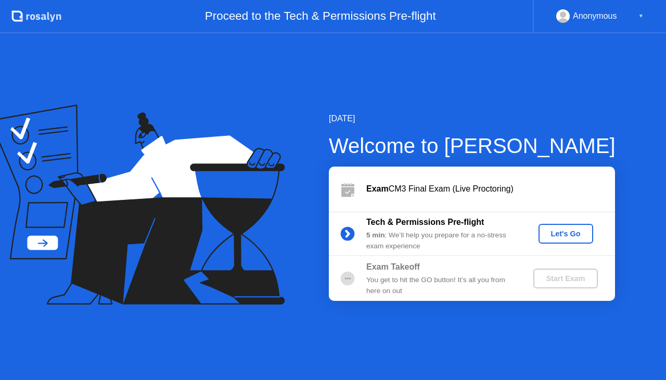 This screenshot has height=380, width=666. What do you see at coordinates (441, 240) in the screenshot?
I see `div: : We’ll help you prepare for a no-stress exam experience` at bounding box center [441, 240].